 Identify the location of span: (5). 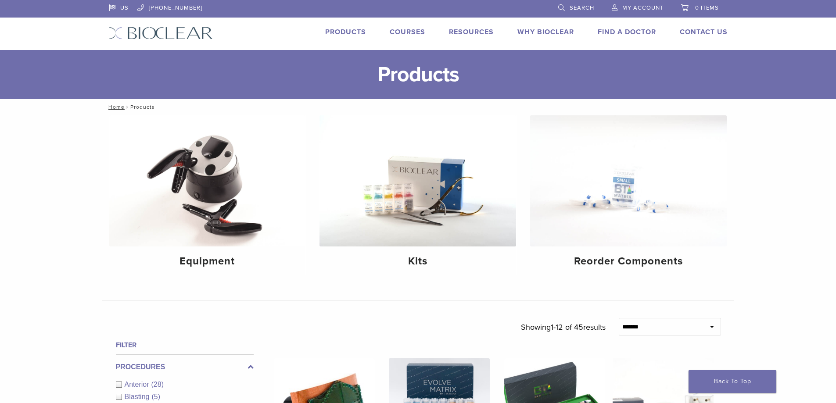
(156, 397).